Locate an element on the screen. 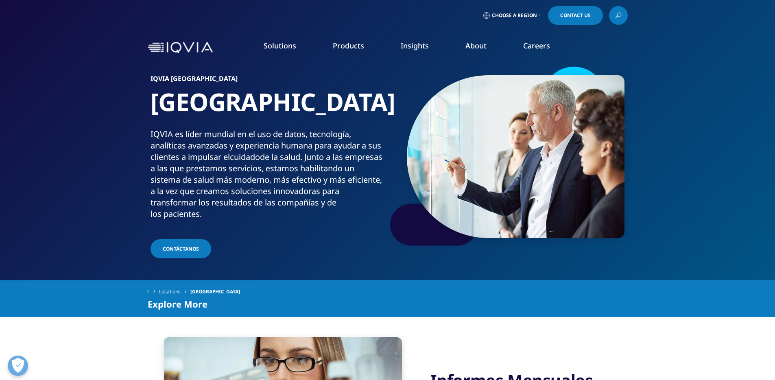 The image size is (775, 380). a: Products is located at coordinates (348, 46).